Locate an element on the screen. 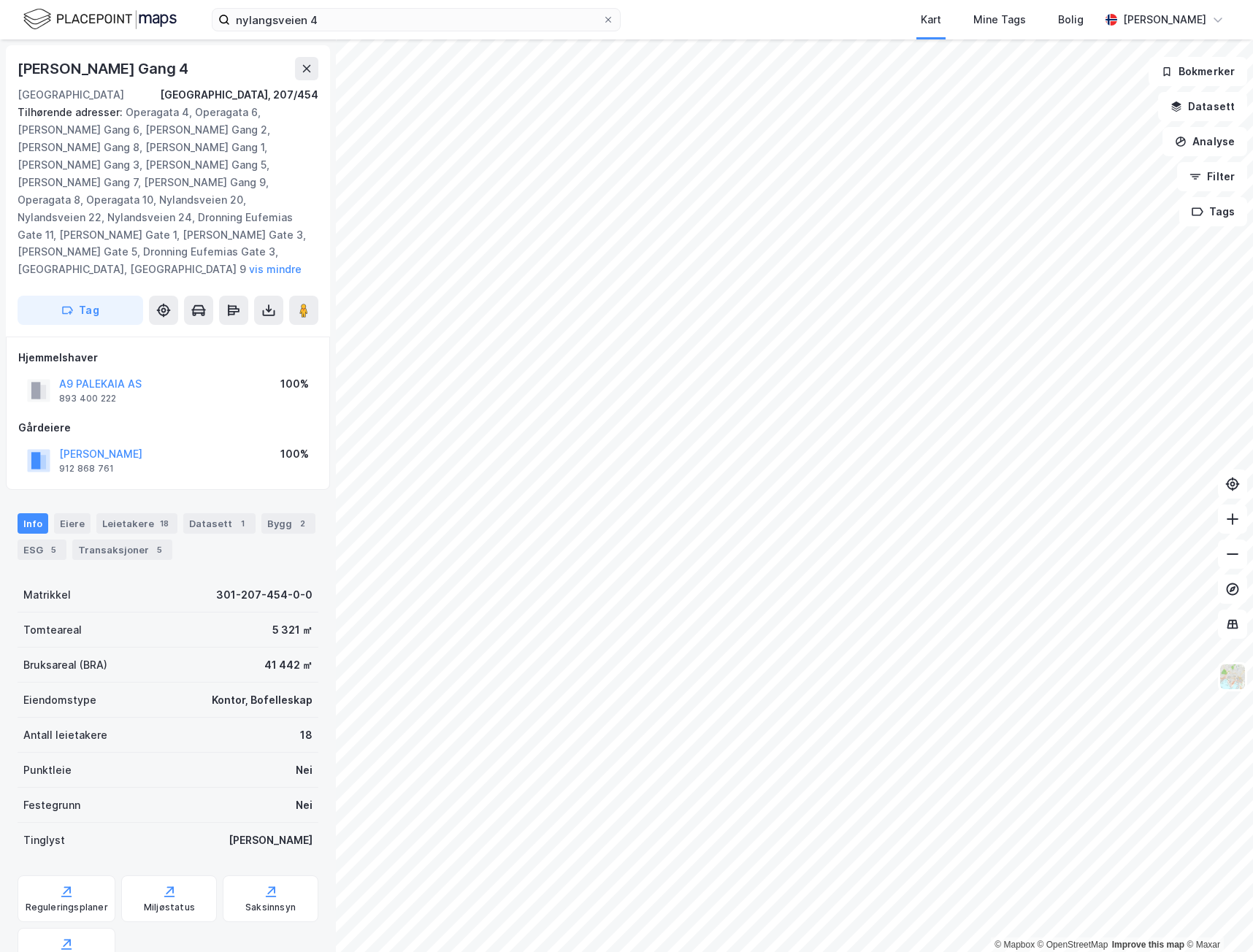  div: Eiendomstype is located at coordinates (60, 700).